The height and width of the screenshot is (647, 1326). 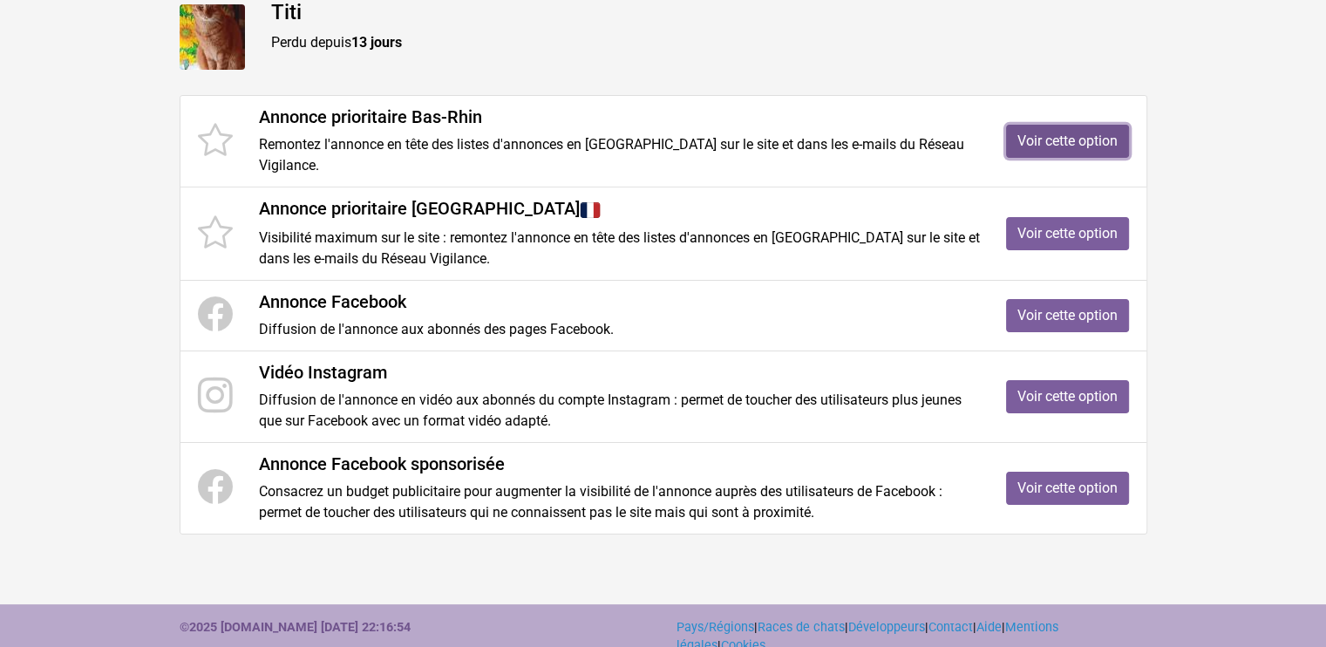 What do you see at coordinates (801, 627) in the screenshot?
I see `a: Races de chats` at bounding box center [801, 627].